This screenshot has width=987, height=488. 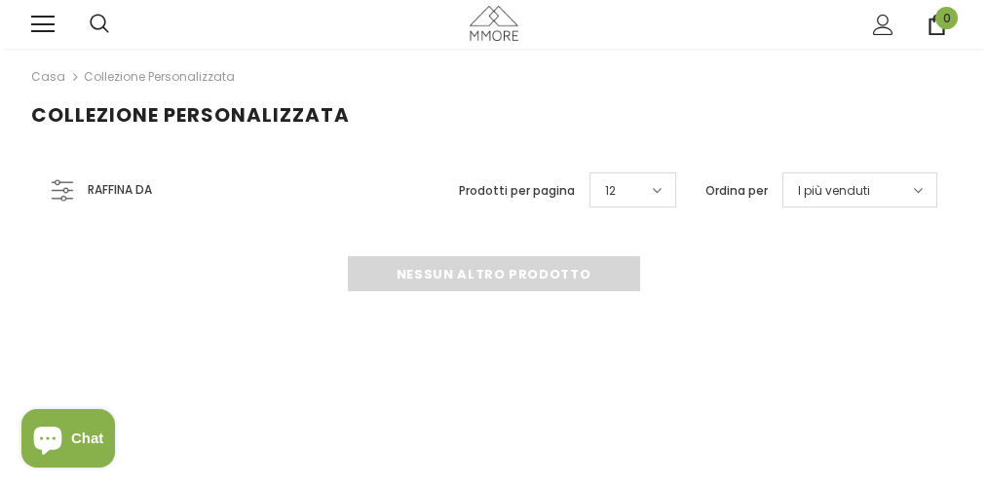 What do you see at coordinates (946, 18) in the screenshot?
I see `span: 0` at bounding box center [946, 18].